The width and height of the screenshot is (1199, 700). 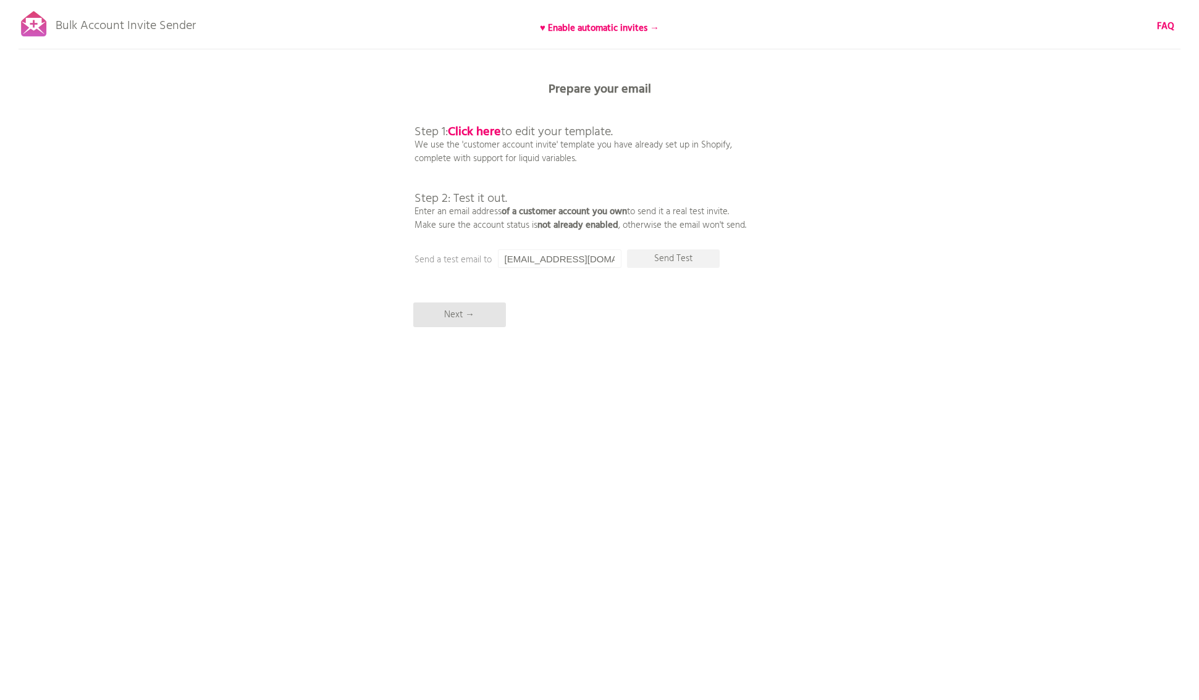 I want to click on p: Send Test, so click(x=673, y=259).